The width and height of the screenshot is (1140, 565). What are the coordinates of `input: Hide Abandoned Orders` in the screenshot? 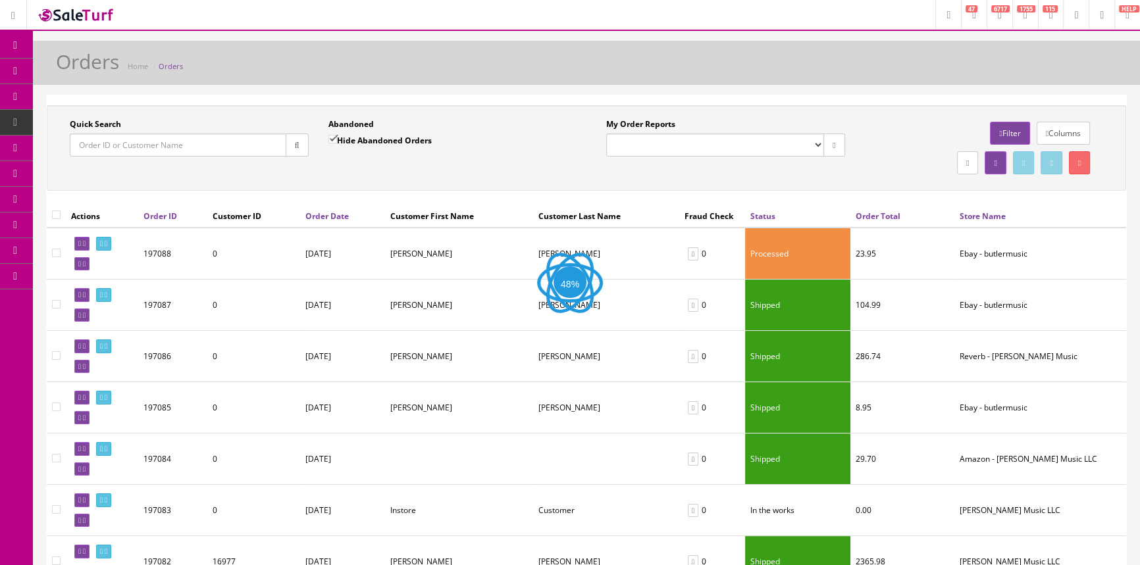 It's located at (332, 139).